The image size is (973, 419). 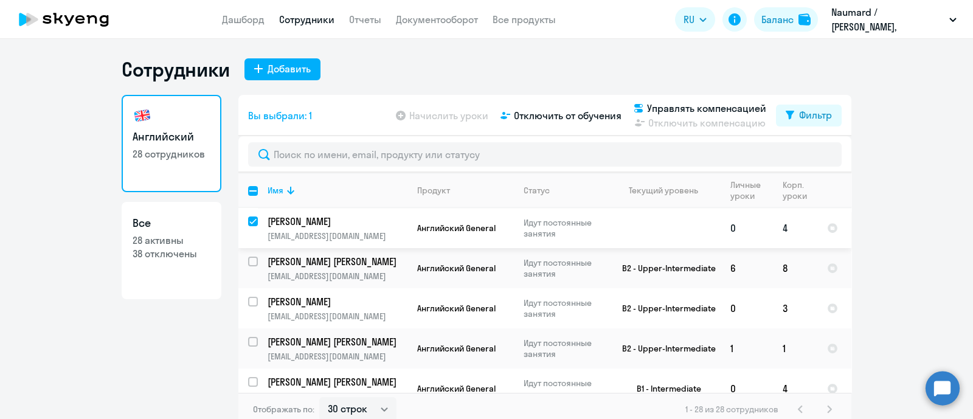 What do you see at coordinates (567, 116) in the screenshot?
I see `span: Отключить от обучения` at bounding box center [567, 116].